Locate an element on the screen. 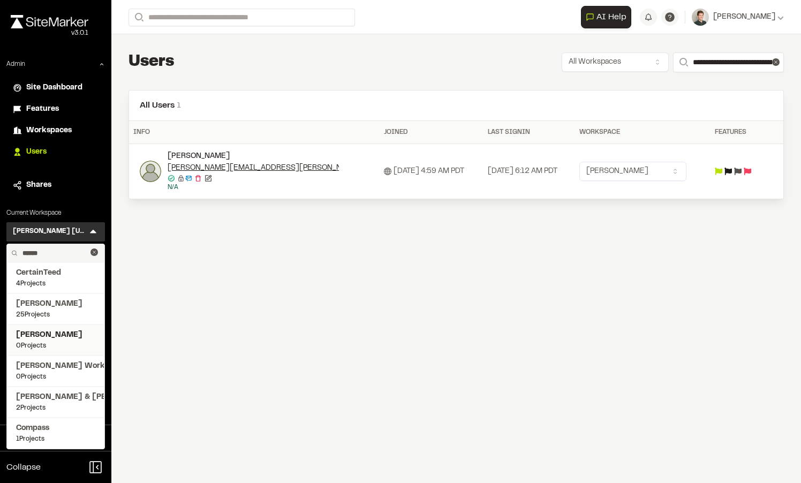  span: Features is located at coordinates (42, 109).